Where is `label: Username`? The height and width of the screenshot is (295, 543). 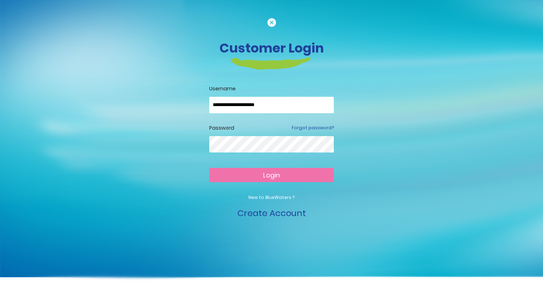 label: Username is located at coordinates (271, 89).